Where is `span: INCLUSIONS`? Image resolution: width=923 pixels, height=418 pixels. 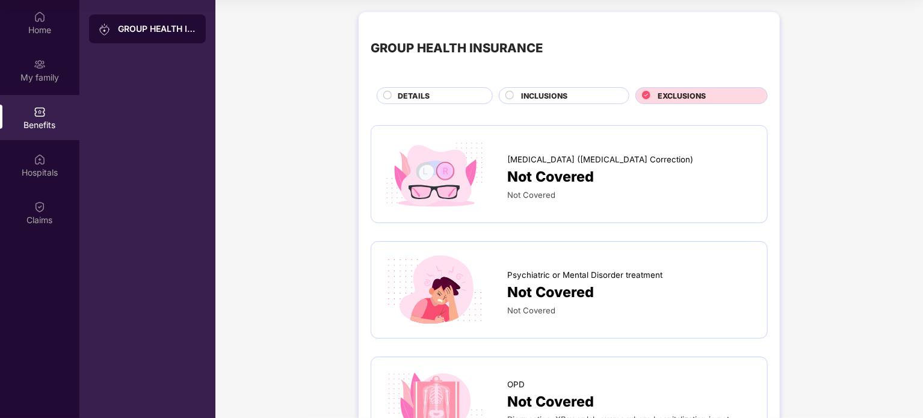
span: INCLUSIONS is located at coordinates (544, 96).